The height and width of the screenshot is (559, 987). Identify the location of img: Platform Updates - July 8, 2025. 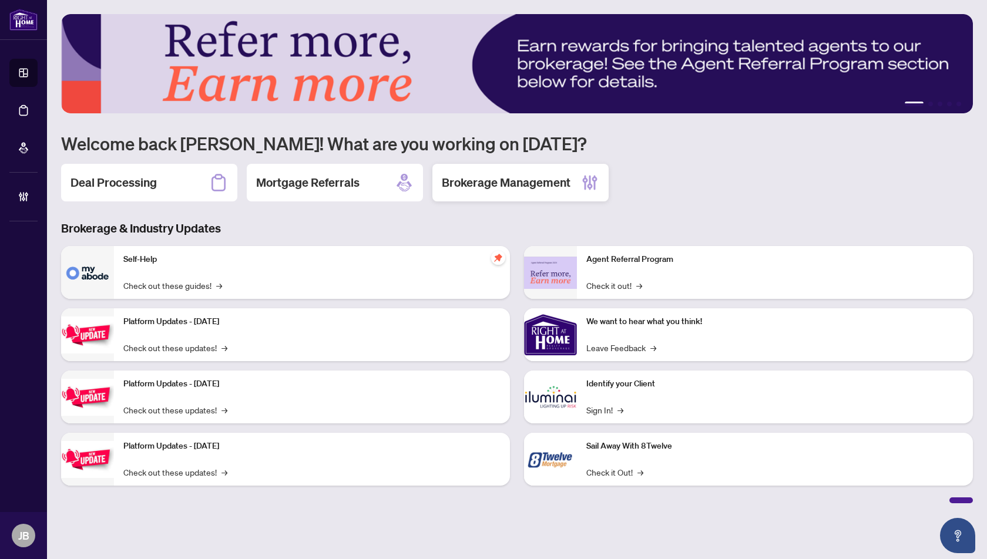
(88, 397).